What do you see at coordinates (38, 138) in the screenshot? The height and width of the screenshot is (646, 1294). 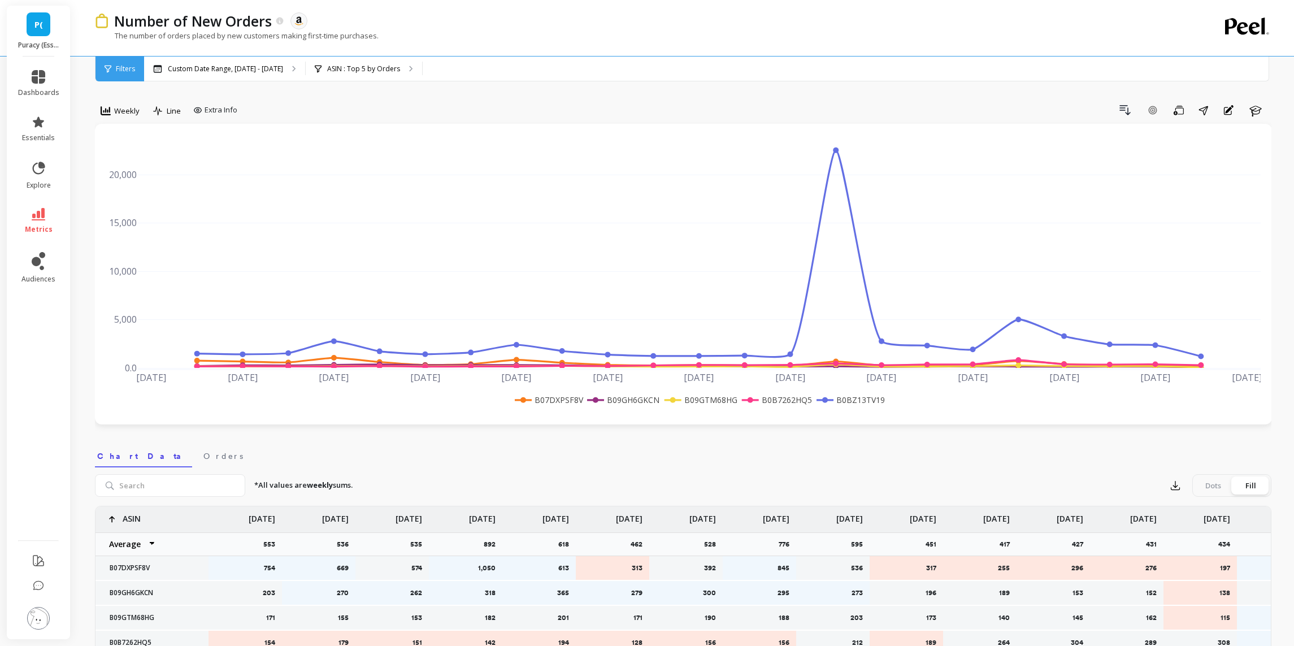 I see `span: essentials` at bounding box center [38, 138].